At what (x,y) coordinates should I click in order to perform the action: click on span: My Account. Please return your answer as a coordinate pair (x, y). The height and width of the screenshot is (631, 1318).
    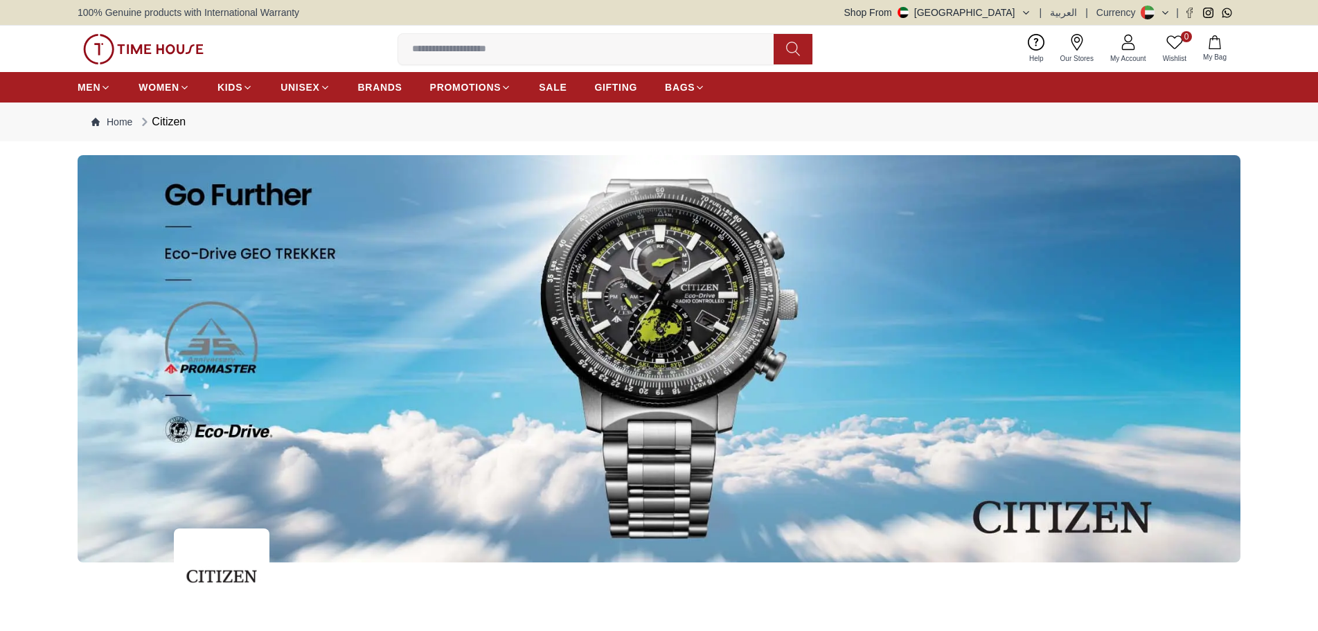
    Looking at the image, I should click on (1128, 58).